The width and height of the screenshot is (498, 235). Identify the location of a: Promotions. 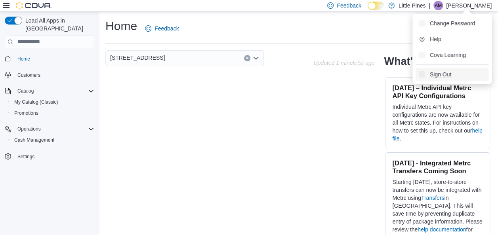
(26, 113).